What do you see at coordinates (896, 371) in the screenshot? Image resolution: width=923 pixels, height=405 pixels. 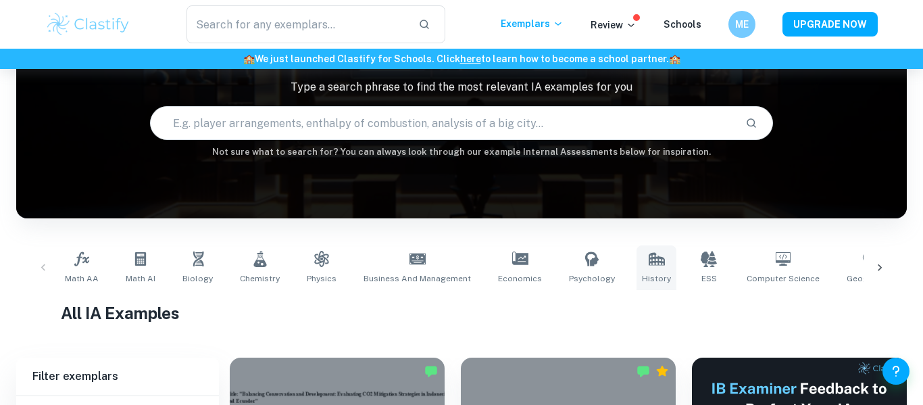 I see `button: Help and Feedback` at bounding box center [896, 371].